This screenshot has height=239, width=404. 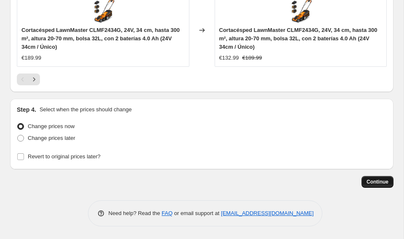 I want to click on nav: Pagination, so click(x=28, y=80).